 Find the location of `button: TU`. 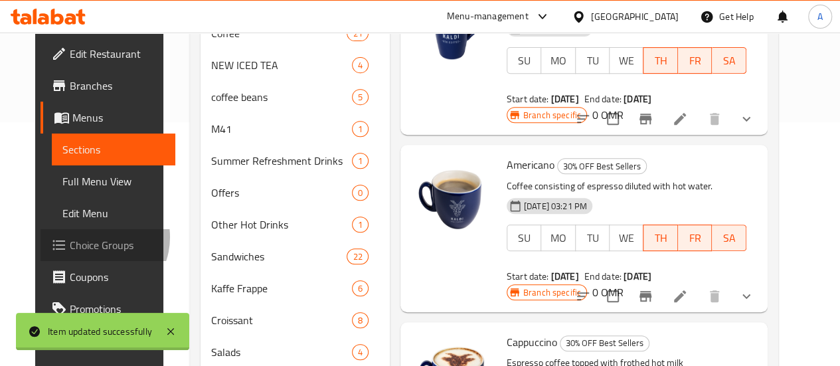

button: TU is located at coordinates (592, 60).